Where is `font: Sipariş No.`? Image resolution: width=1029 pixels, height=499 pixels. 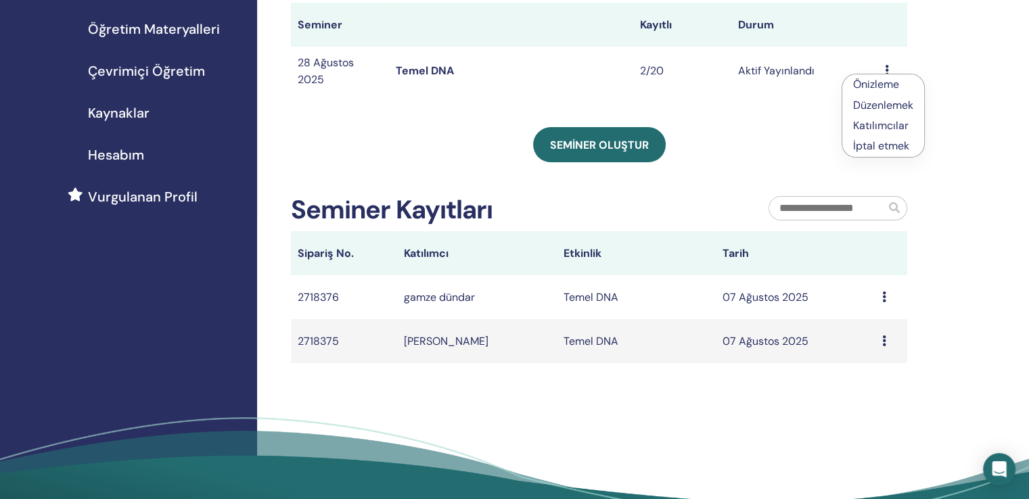
font: Sipariş No. is located at coordinates (325, 253).